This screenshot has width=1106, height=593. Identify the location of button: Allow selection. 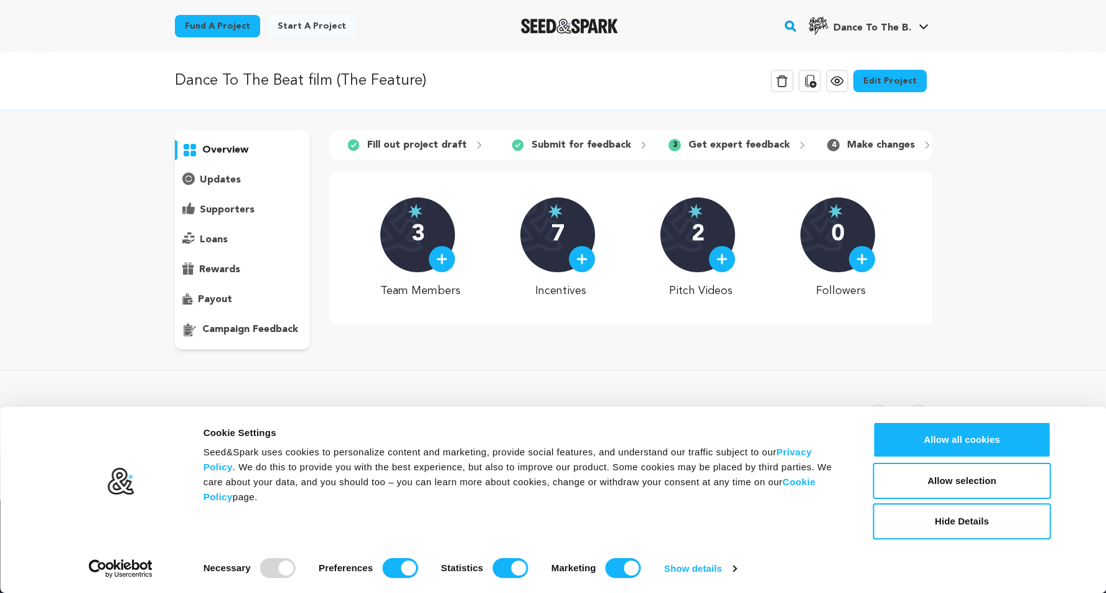
(962, 481).